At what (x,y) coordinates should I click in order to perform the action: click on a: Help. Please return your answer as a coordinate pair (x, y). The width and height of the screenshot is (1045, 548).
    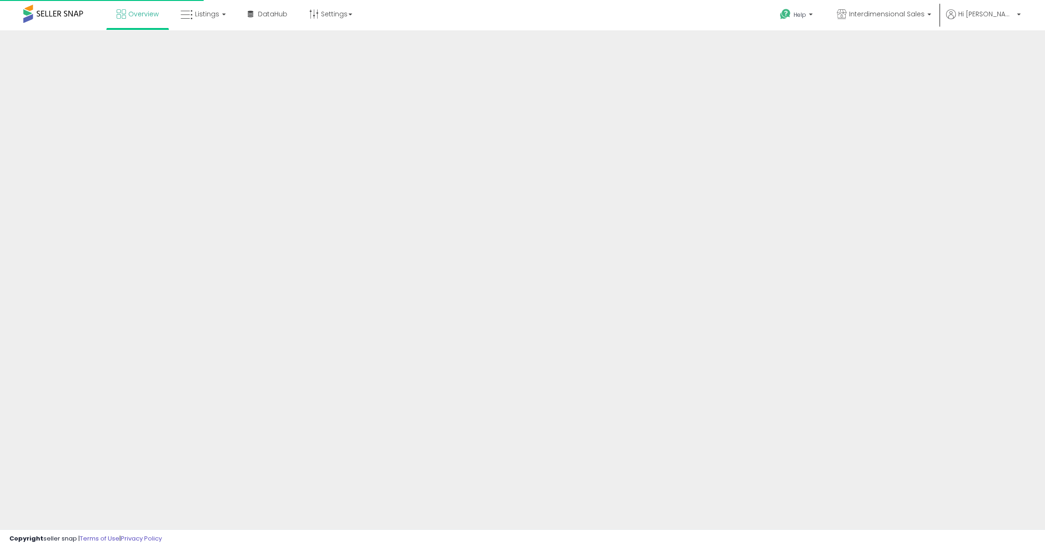
    Looking at the image, I should click on (797, 16).